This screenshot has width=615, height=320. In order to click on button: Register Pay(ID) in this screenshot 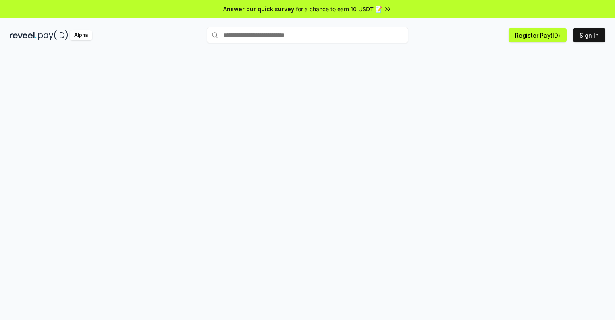, I will do `click(538, 35)`.